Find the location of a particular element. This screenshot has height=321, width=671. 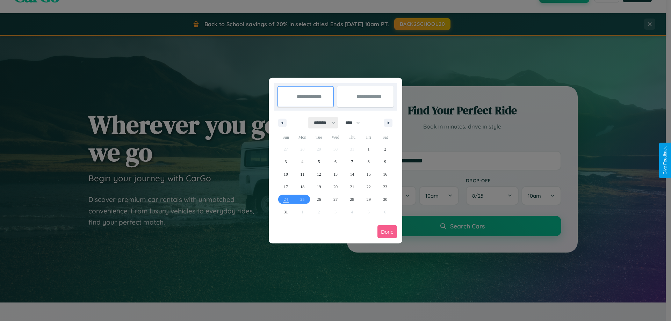

button: 26 is located at coordinates (319, 200).